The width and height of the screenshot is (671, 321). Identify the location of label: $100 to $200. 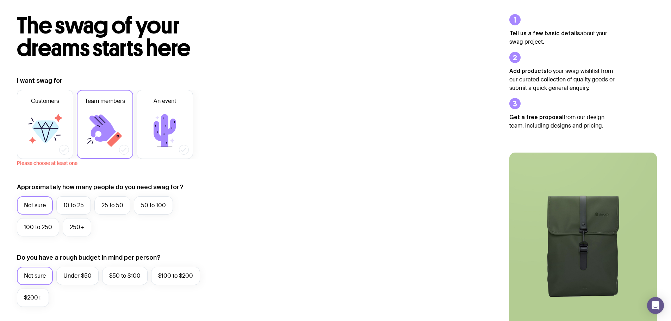
(175, 276).